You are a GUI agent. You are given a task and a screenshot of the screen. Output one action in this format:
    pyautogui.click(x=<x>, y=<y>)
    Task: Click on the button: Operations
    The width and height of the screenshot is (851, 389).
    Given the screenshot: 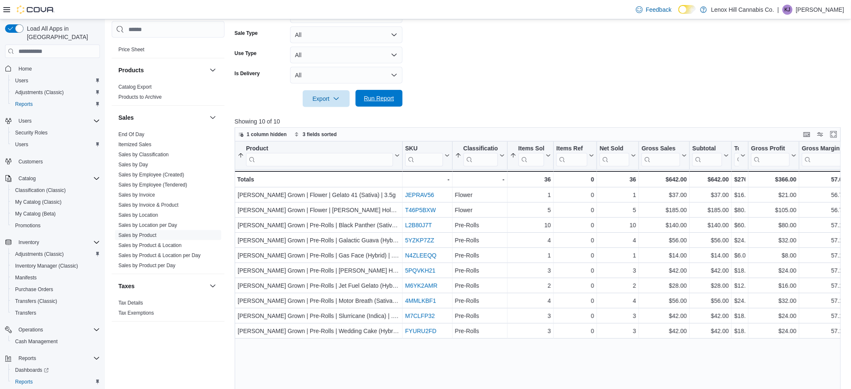 What is the action you would take?
    pyautogui.click(x=52, y=330)
    